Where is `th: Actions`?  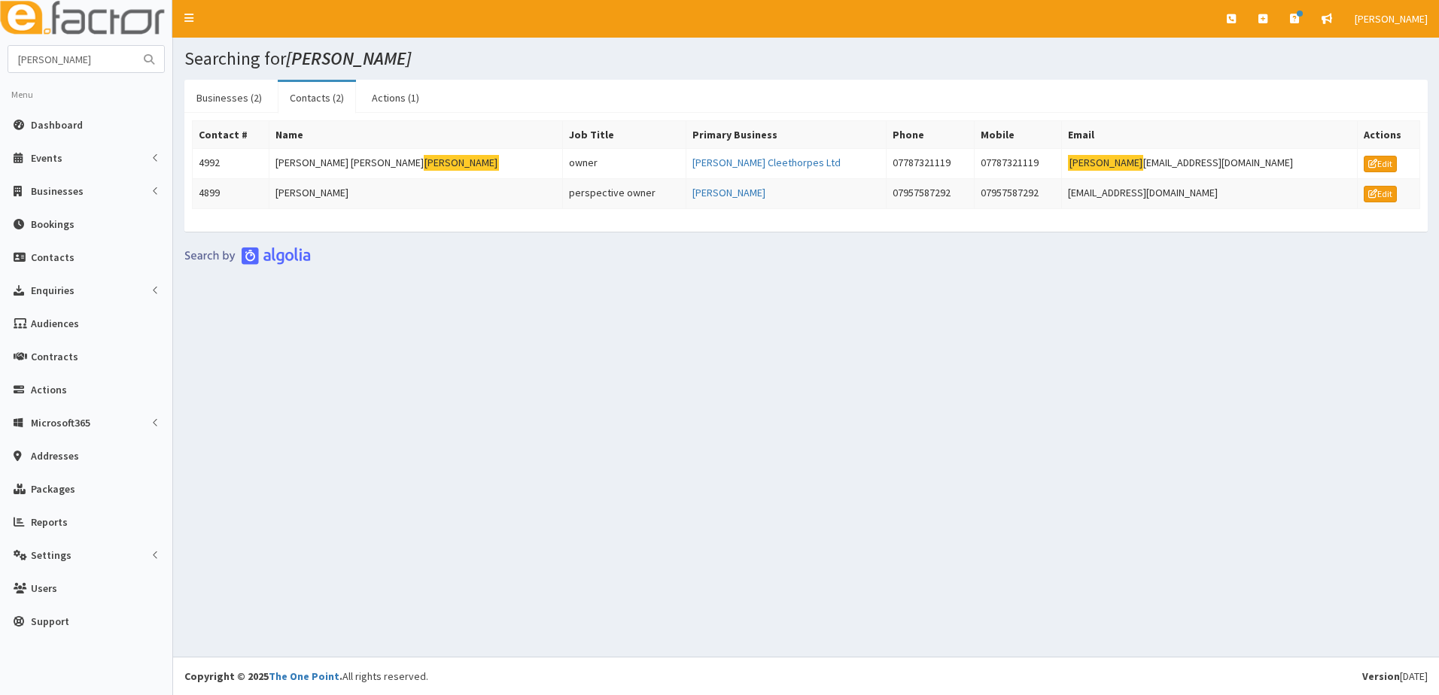
th: Actions is located at coordinates (1388, 135).